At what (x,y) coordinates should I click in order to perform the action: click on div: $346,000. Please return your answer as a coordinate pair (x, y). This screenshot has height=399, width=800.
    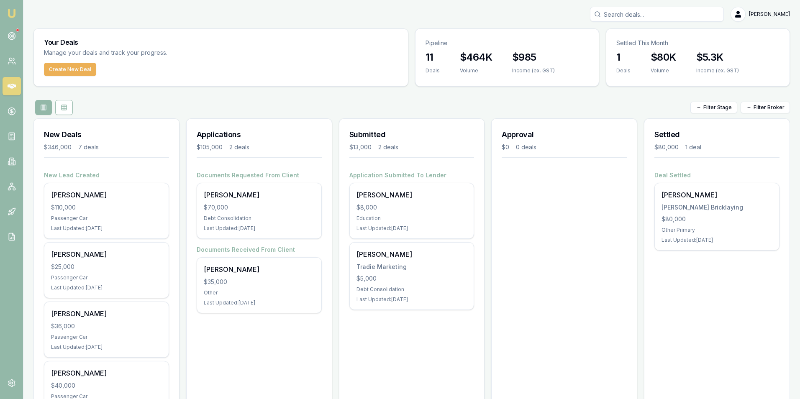
    Looking at the image, I should click on (58, 147).